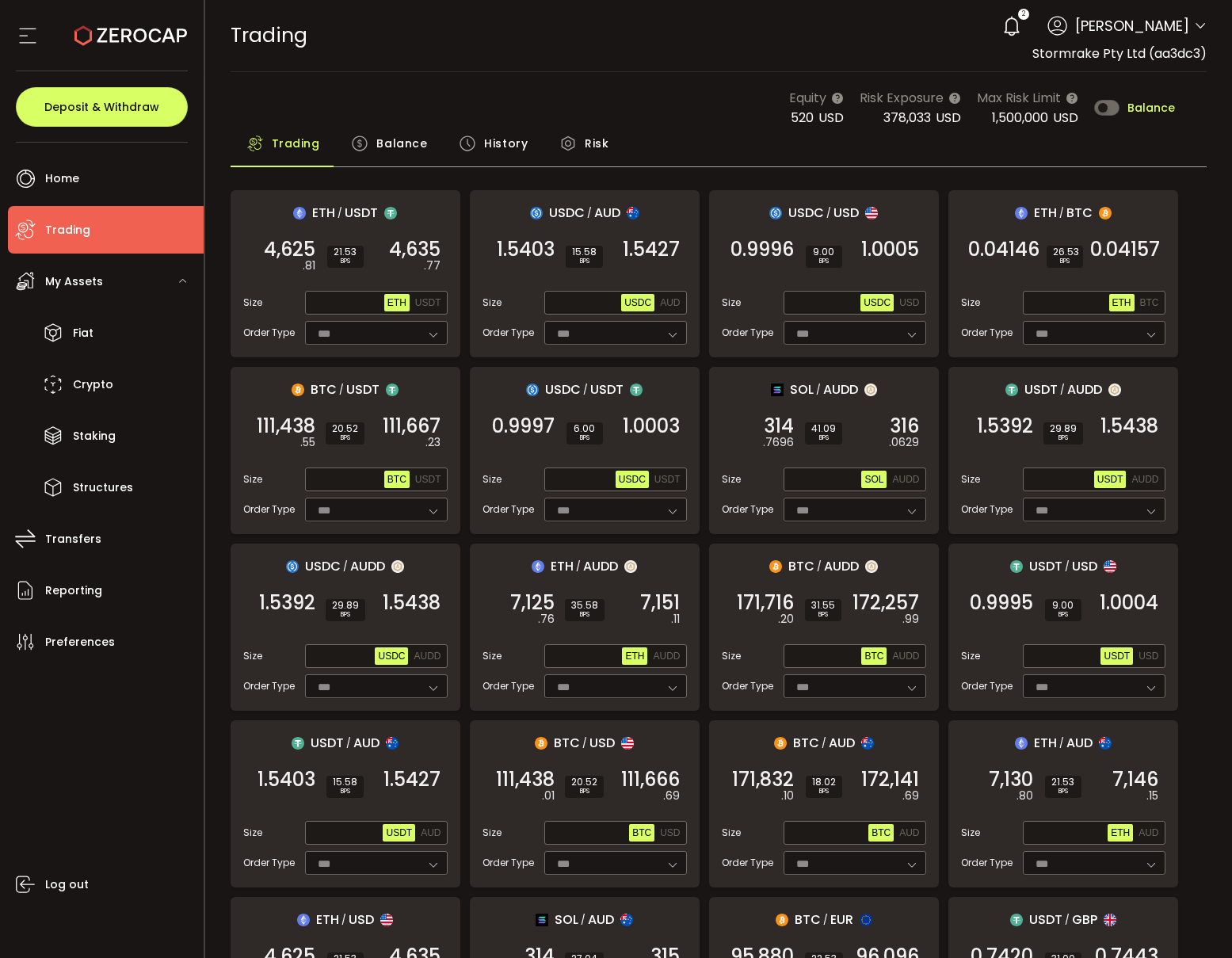  Describe the element at coordinates (307, 442) in the screenshot. I see `em: .55` at that location.